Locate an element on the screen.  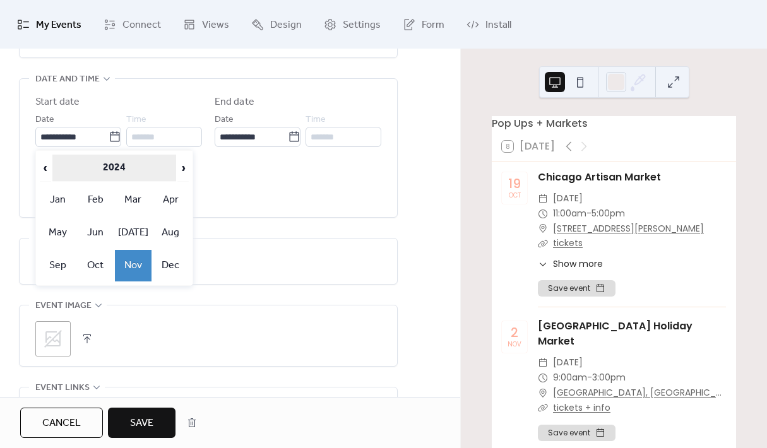
button: ​Show more is located at coordinates (570, 264).